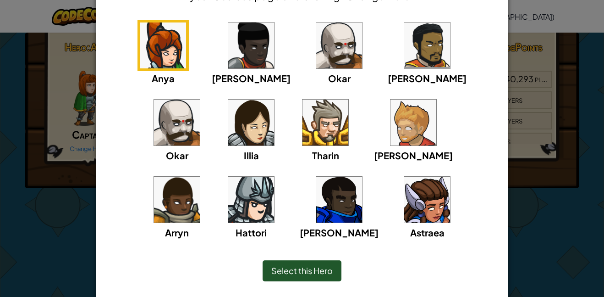 The image size is (604, 297). I want to click on span: Select this Hero, so click(302, 270).